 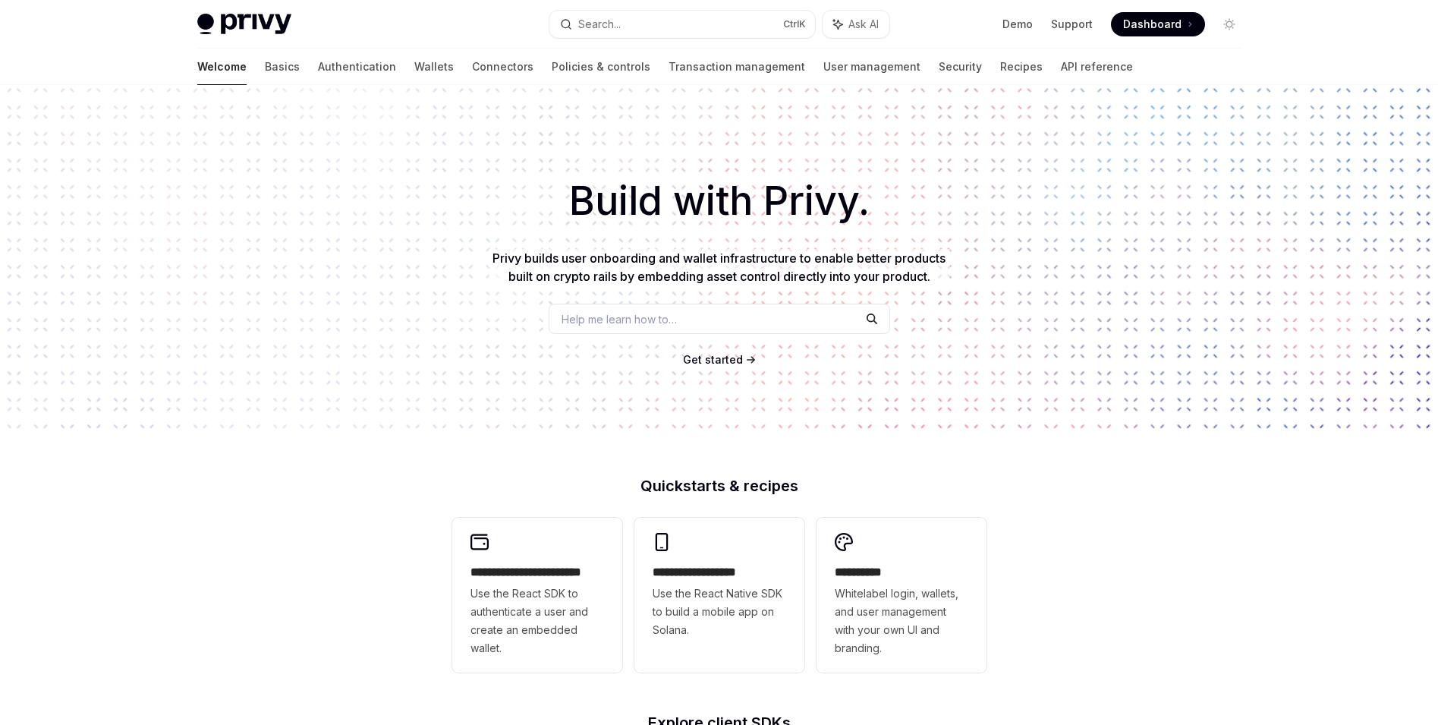 What do you see at coordinates (1021, 67) in the screenshot?
I see `a: Recipes` at bounding box center [1021, 67].